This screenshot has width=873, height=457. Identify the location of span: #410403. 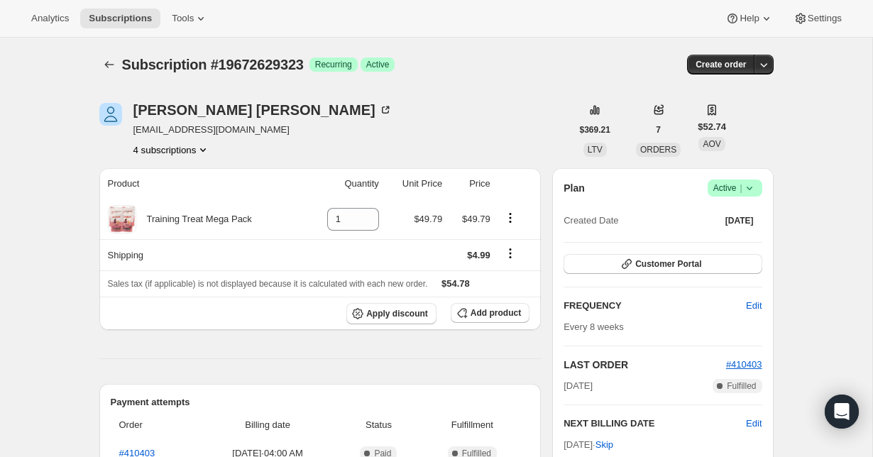
(744, 364).